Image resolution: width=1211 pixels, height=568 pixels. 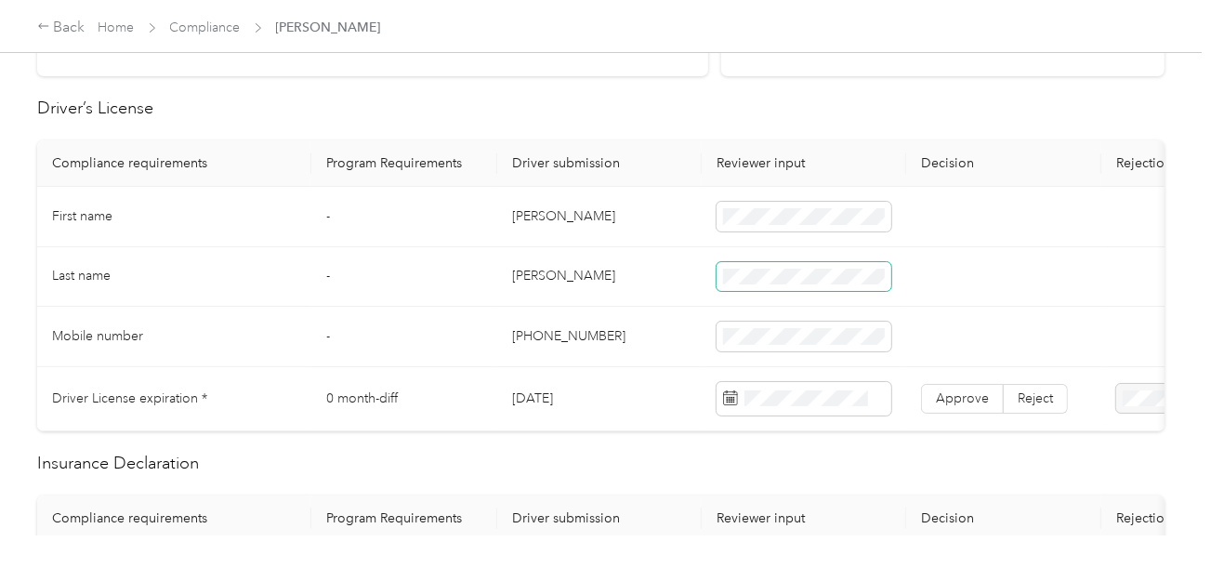 I want to click on span: First name, so click(x=82, y=216).